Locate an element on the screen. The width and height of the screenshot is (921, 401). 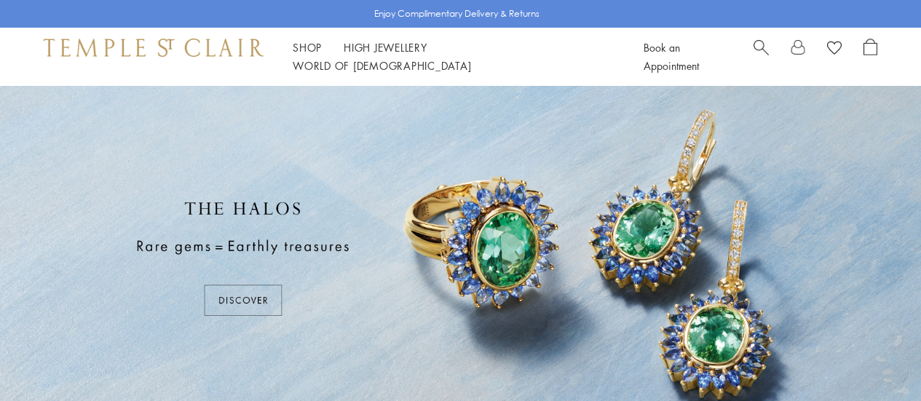
nav: Main navigation is located at coordinates (452, 57).